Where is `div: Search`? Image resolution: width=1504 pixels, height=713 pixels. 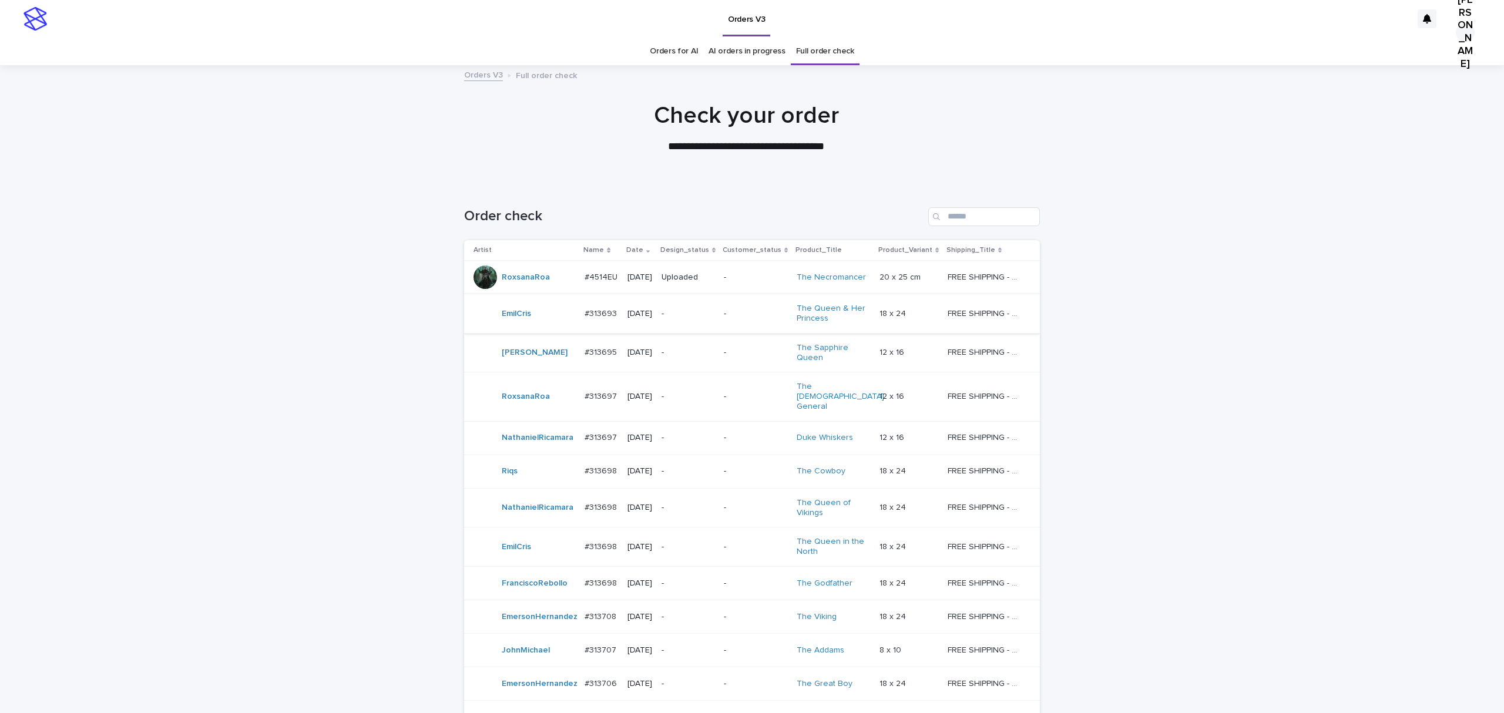 div: Search is located at coordinates (984, 217).